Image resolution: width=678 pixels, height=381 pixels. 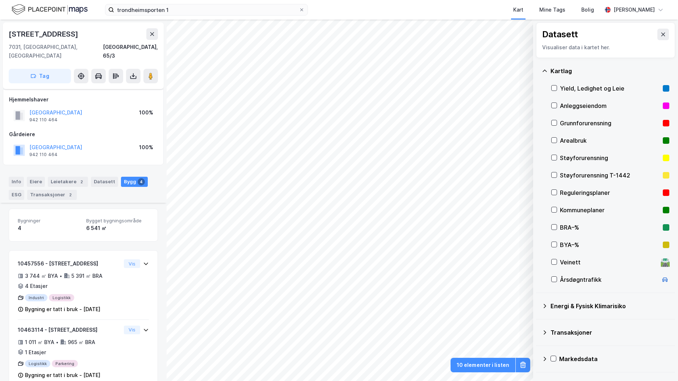 What do you see at coordinates (610, 88) in the screenshot?
I see `div: Yield, Ledighet og Leie` at bounding box center [610, 88].